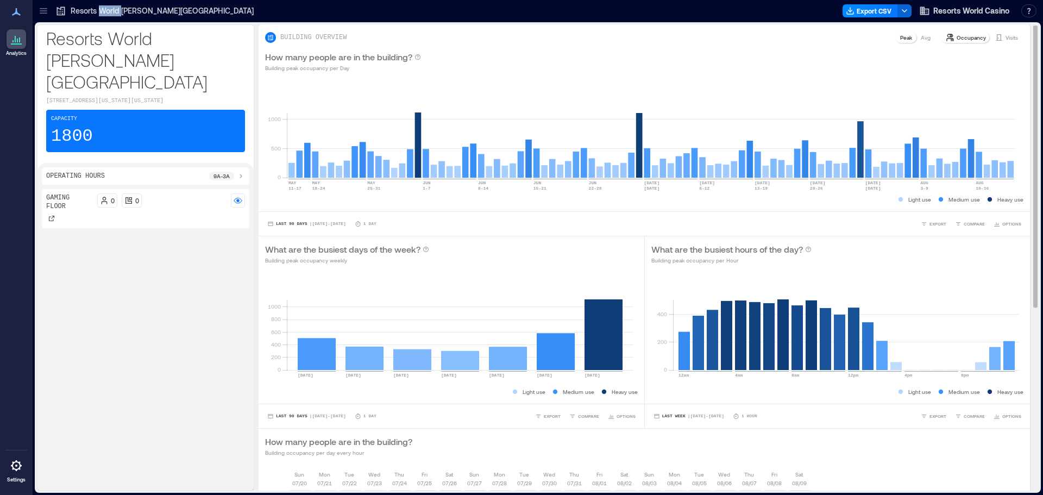 Image resolution: width=1043 pixels, height=495 pixels. Describe the element at coordinates (699, 483) in the screenshot. I see `p: 08/05` at that location.